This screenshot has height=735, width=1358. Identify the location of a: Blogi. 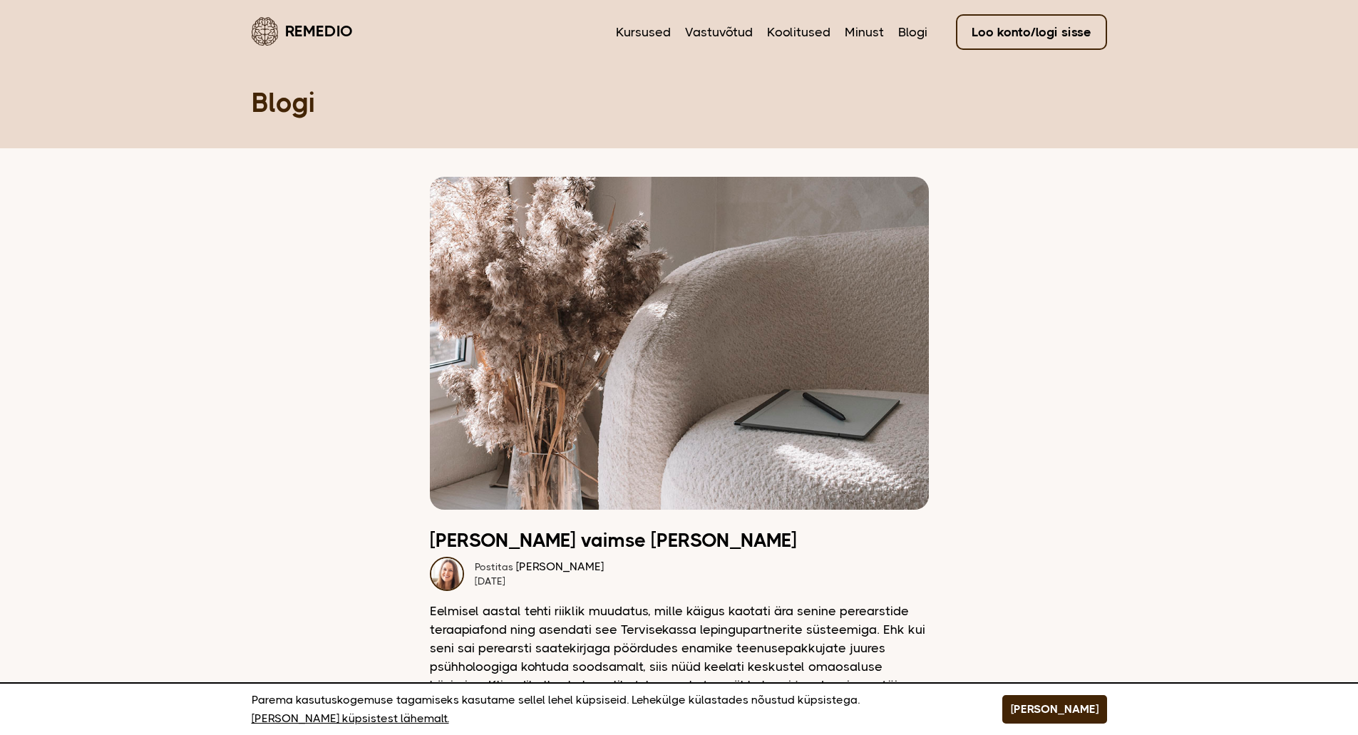
(913, 32).